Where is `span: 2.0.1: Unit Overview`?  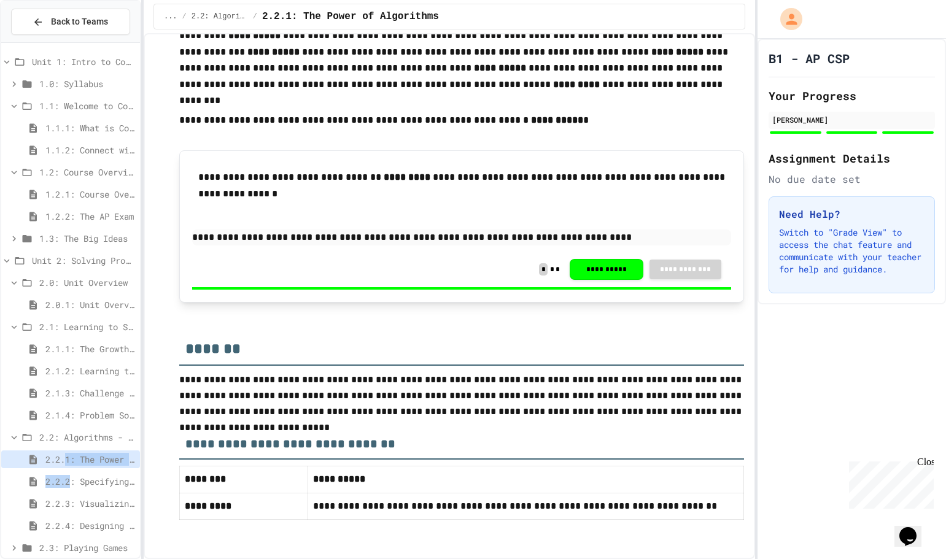
span: 2.0.1: Unit Overview is located at coordinates (90, 305).